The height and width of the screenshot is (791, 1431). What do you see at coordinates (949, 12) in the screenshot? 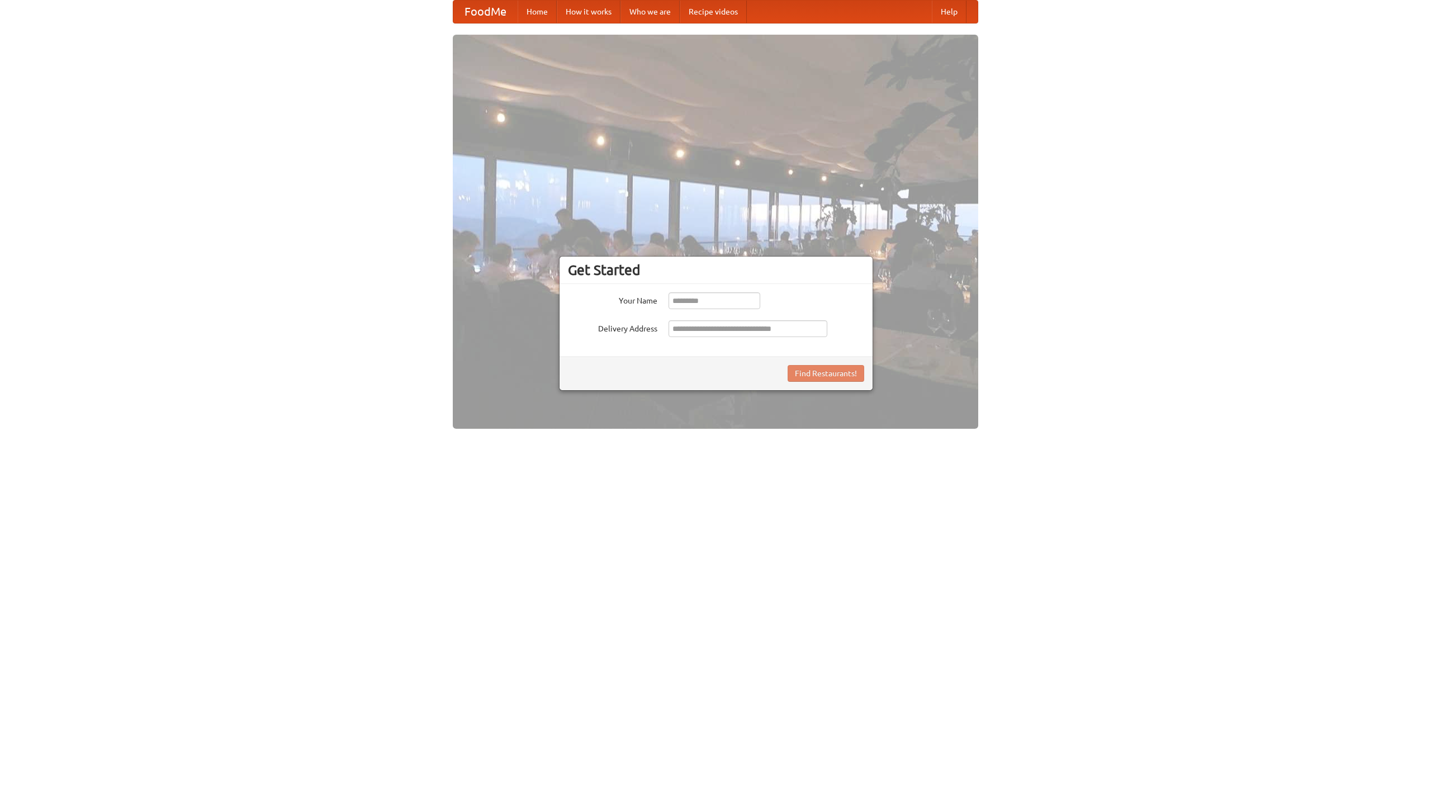
I see `a: Help` at bounding box center [949, 12].